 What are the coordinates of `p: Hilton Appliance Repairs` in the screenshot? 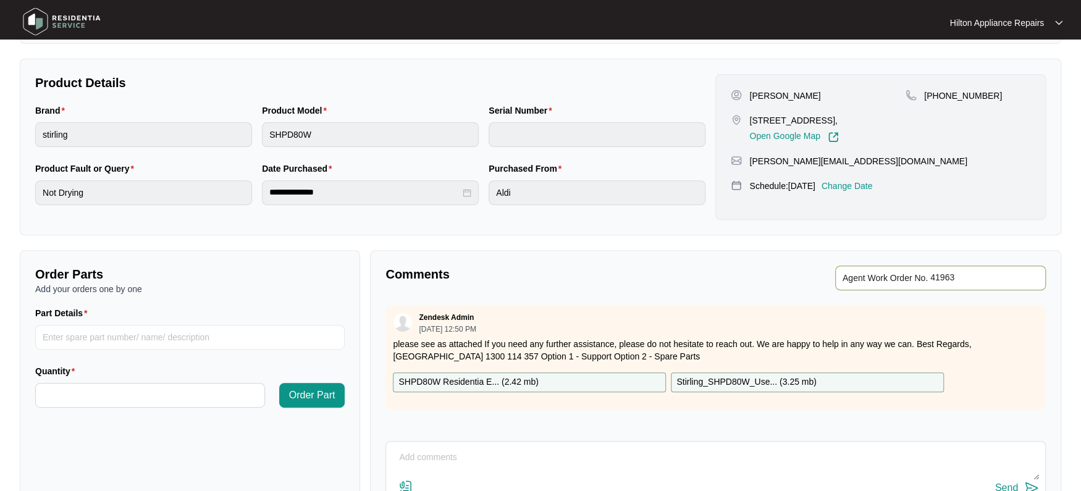 It's located at (996, 23).